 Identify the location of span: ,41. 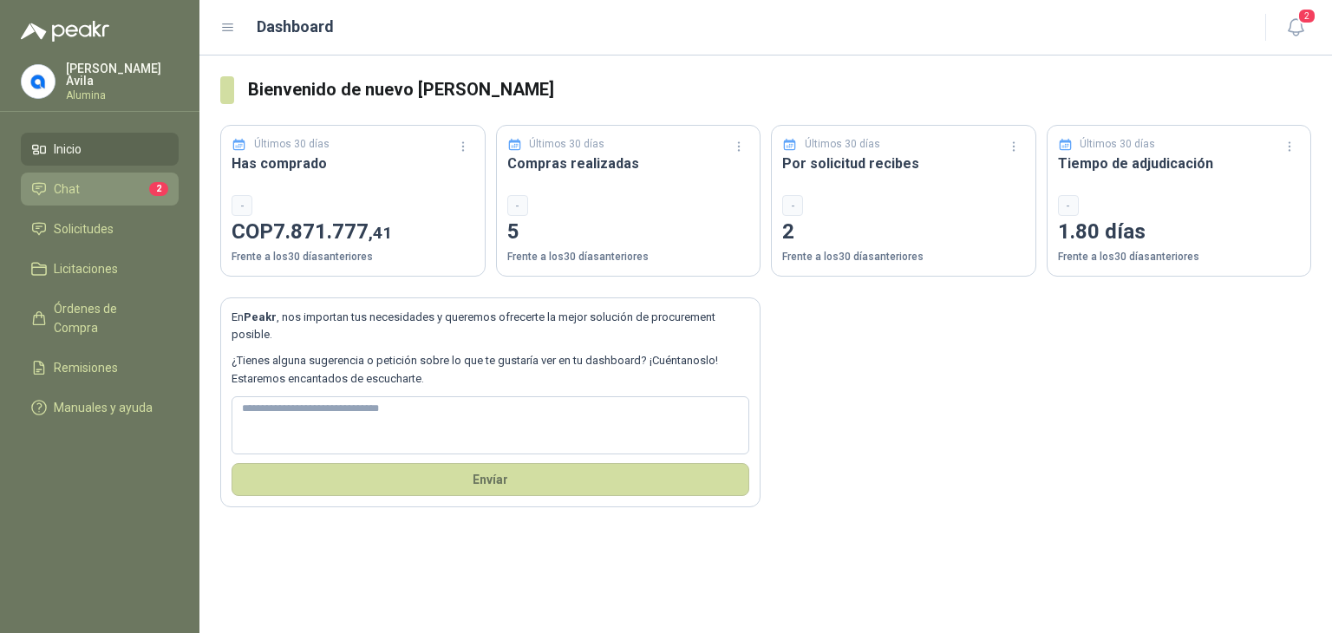
(380, 232).